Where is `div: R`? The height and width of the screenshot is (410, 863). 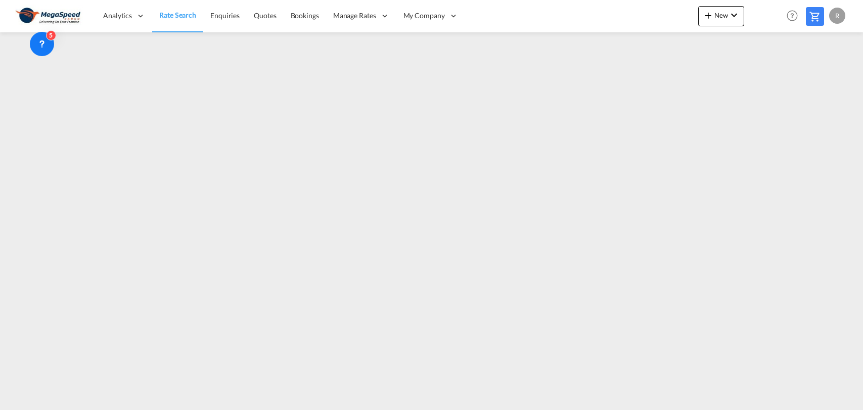 div: R is located at coordinates (837, 16).